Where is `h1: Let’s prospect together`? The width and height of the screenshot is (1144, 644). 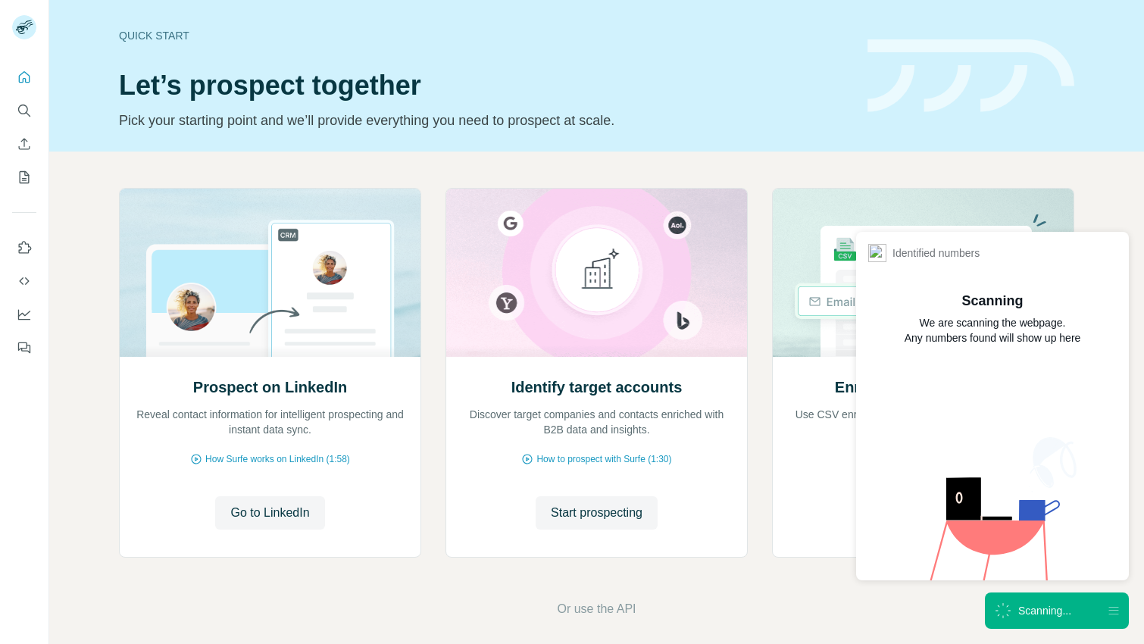
h1: Let’s prospect together is located at coordinates (484, 86).